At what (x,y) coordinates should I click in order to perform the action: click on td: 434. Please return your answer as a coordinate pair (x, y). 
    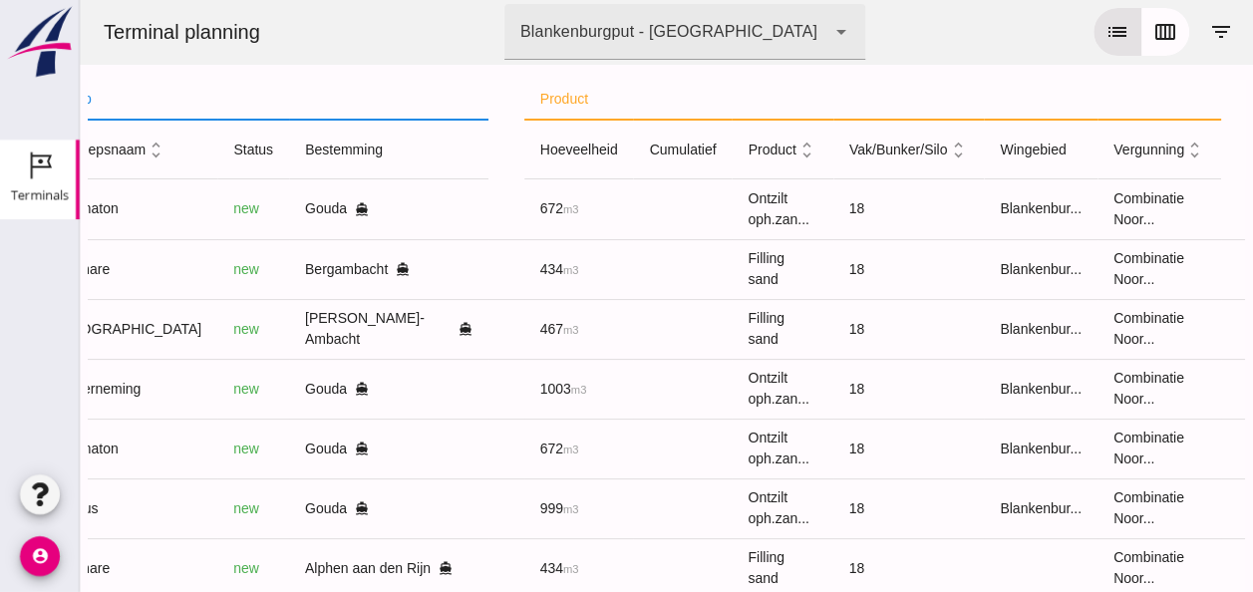
    Looking at the image, I should click on (500, 269).